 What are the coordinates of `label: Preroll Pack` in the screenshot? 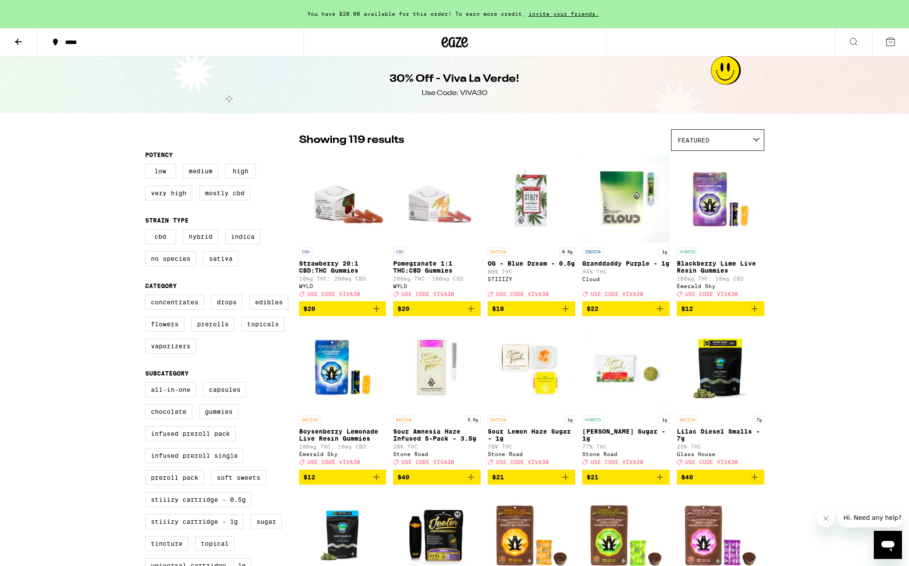 It's located at (175, 478).